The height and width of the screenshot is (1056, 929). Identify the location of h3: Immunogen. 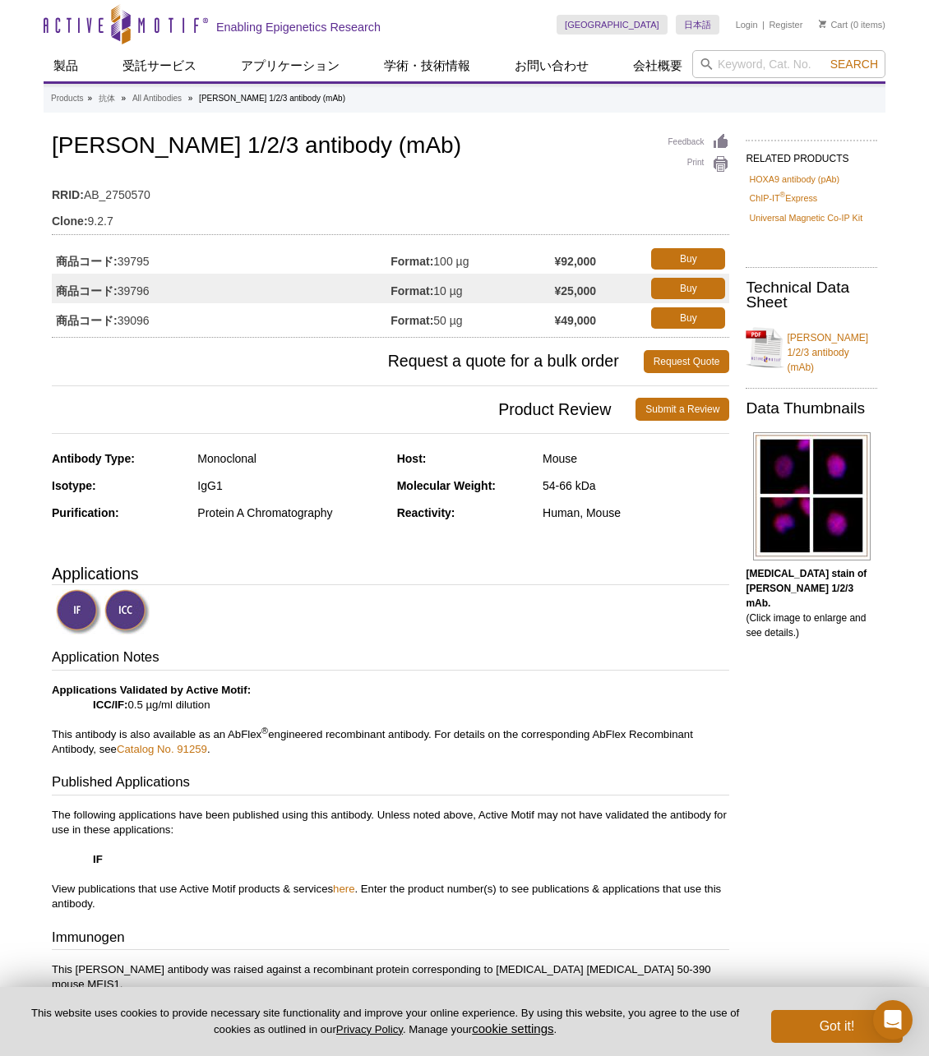
(390, 939).